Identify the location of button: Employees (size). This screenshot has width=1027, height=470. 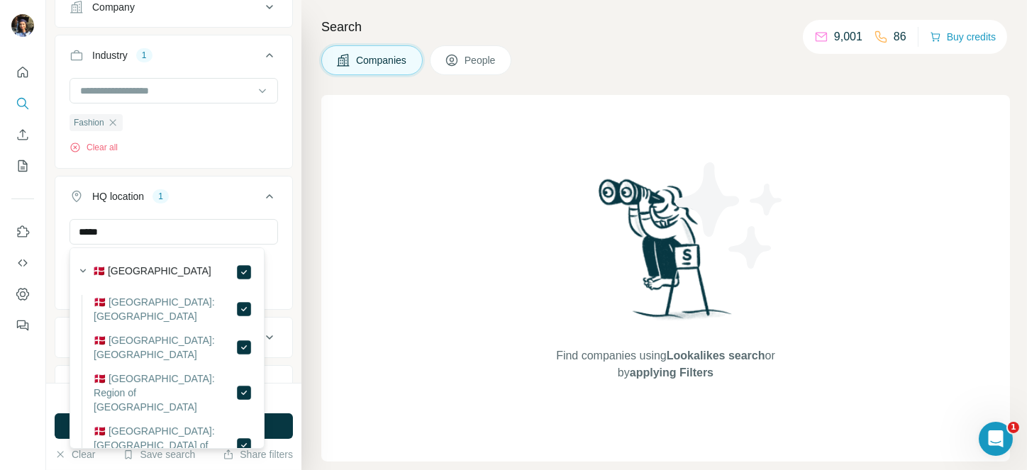
(174, 386).